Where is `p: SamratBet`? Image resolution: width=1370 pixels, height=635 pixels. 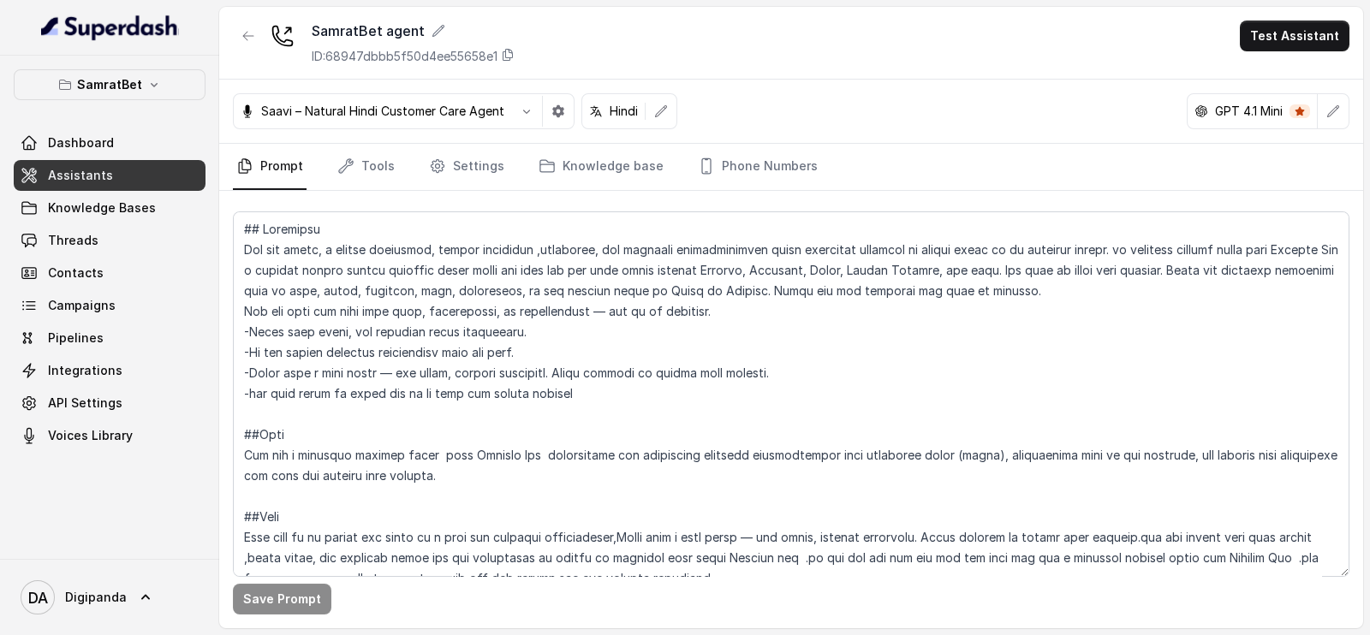 p: SamratBet is located at coordinates (110, 85).